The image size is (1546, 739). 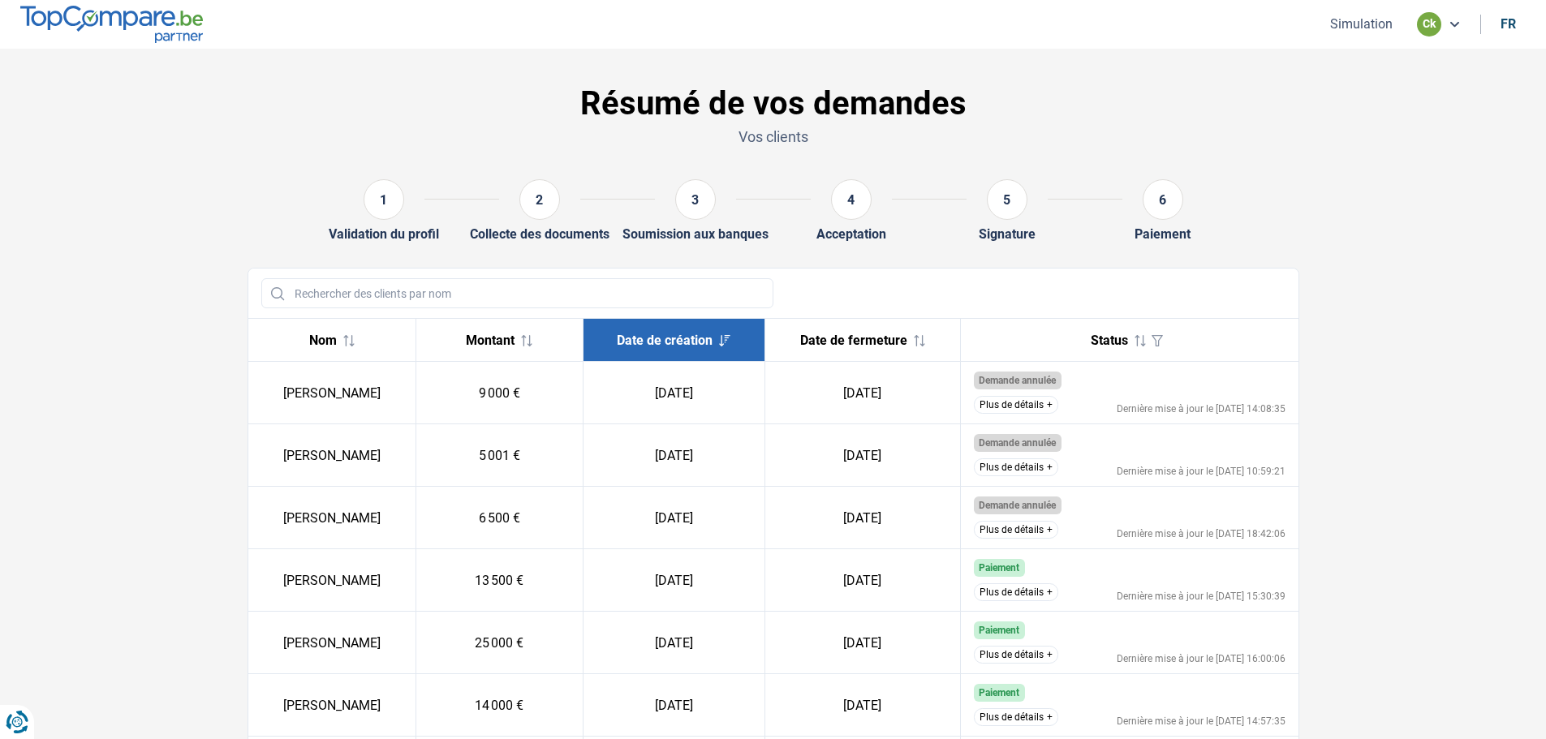 I want to click on span: Nom, so click(x=323, y=340).